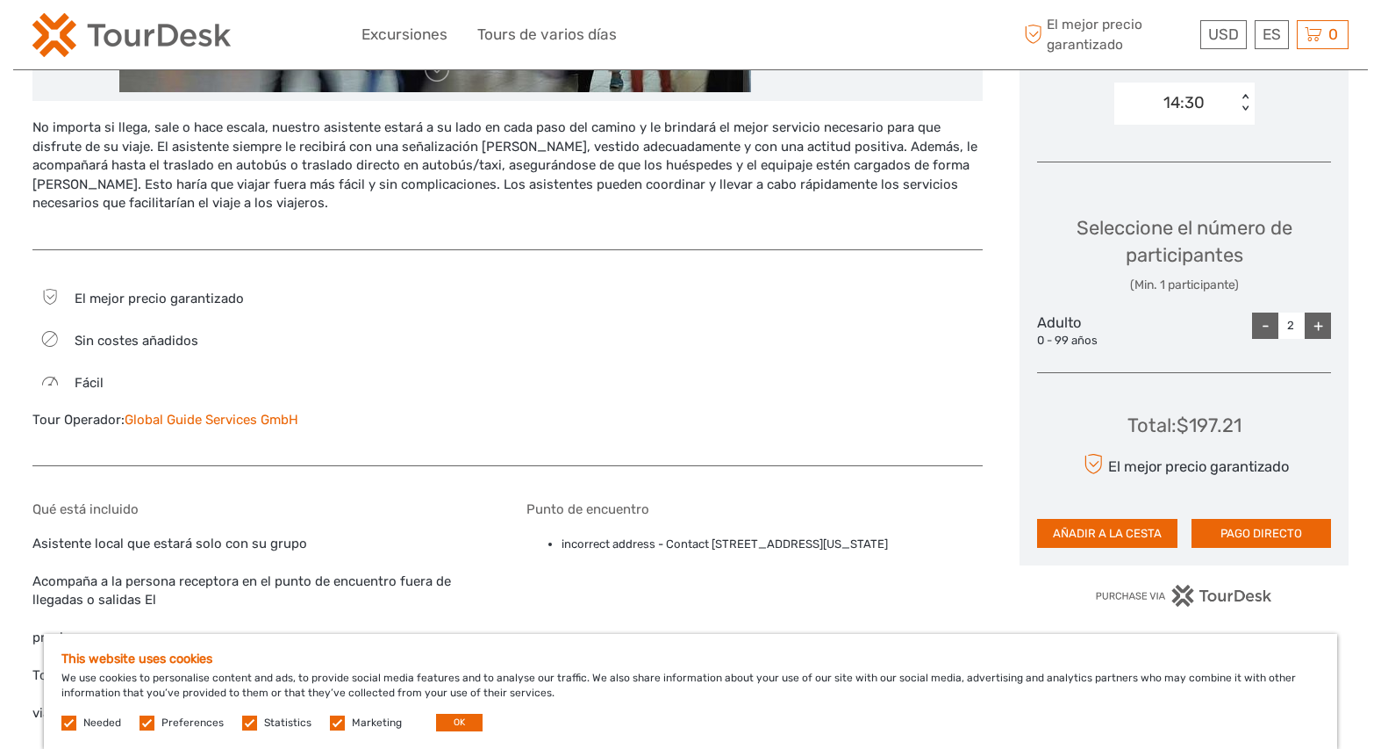 The height and width of the screenshot is (749, 1381). Describe the element at coordinates (1262, 534) in the screenshot. I see `button: PAGO DIRECTO` at that location.